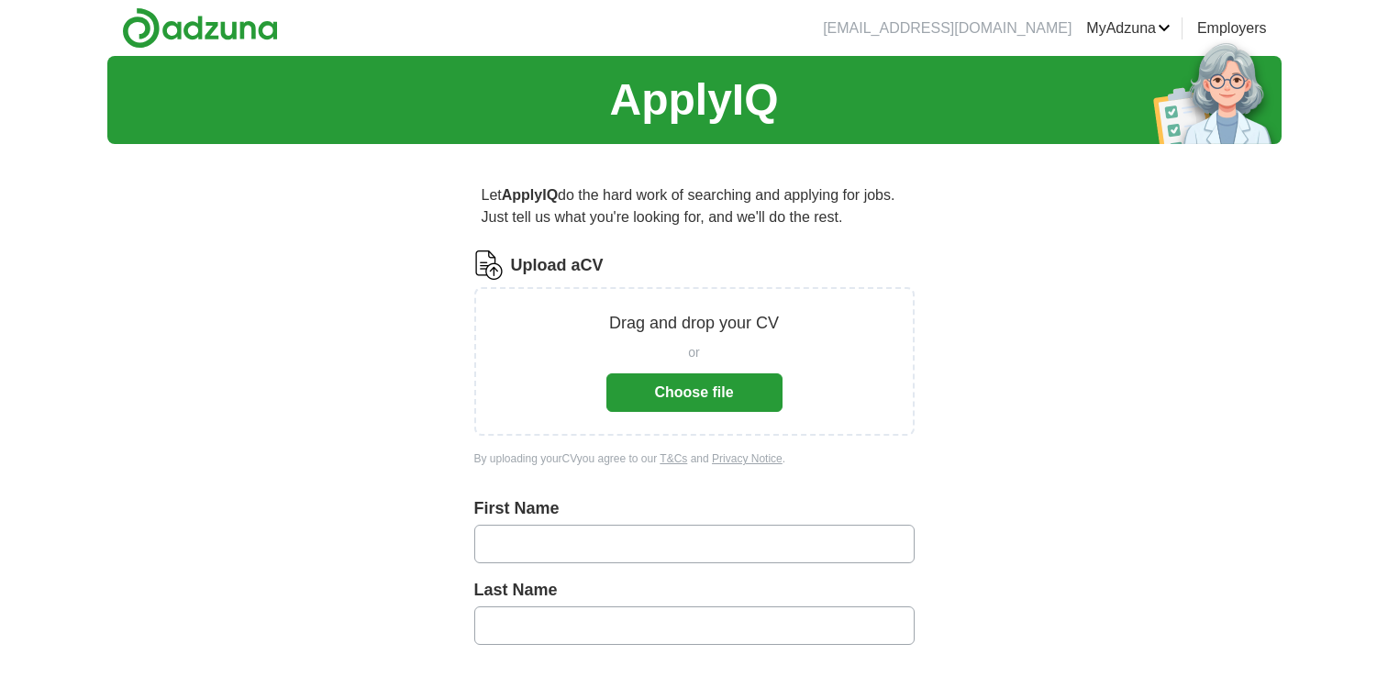  Describe the element at coordinates (695, 459) in the screenshot. I see `div: By uploading your CV you agree to our and .` at that location.